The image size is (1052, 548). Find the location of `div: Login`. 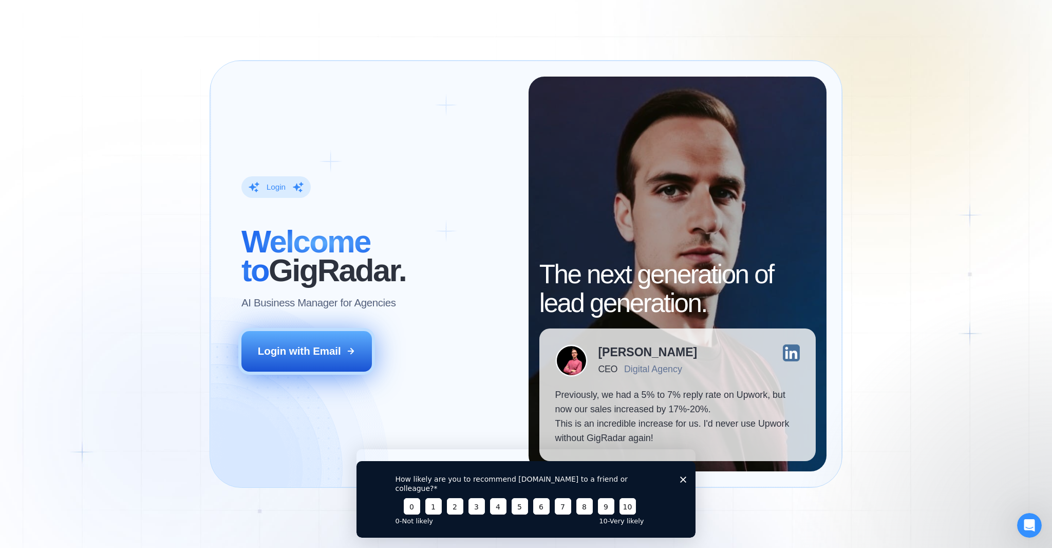

div: Login is located at coordinates (276, 187).